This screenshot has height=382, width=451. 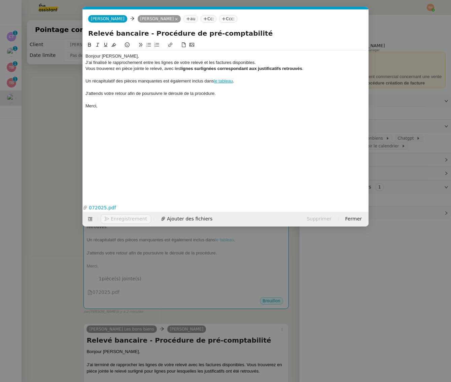 What do you see at coordinates (225, 63) in the screenshot?
I see `div: J’ai finalisé le rapprochement entre les lignes de votre relevé et les factures disponibles.` at bounding box center [225, 63].